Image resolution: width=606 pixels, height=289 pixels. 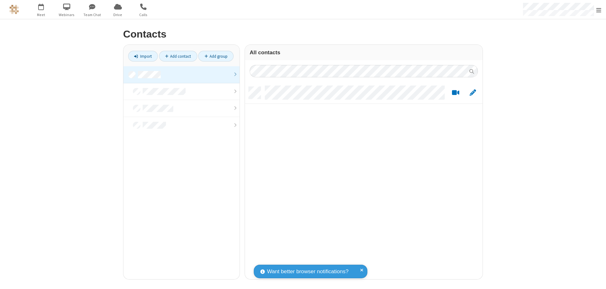 What do you see at coordinates (118, 15) in the screenshot?
I see `span: Drive` at bounding box center [118, 15].